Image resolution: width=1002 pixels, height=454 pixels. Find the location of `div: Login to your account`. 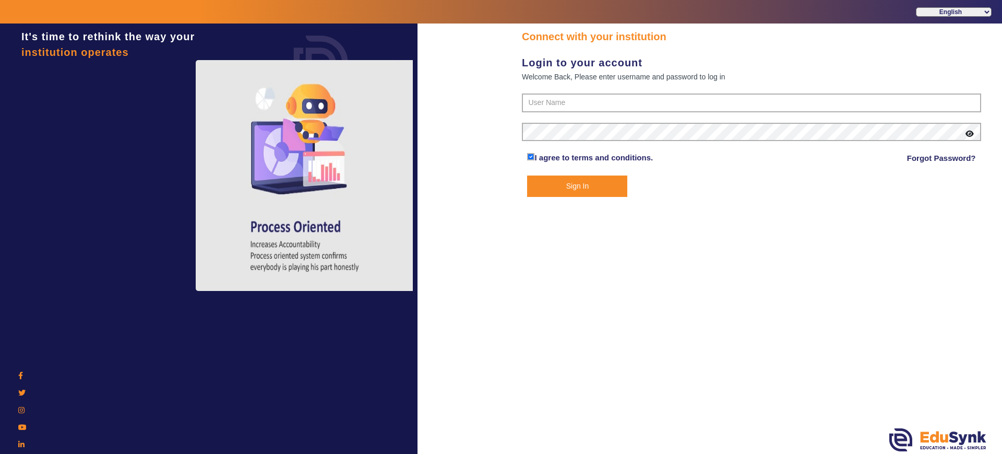

div: Login to your account is located at coordinates (752, 63).